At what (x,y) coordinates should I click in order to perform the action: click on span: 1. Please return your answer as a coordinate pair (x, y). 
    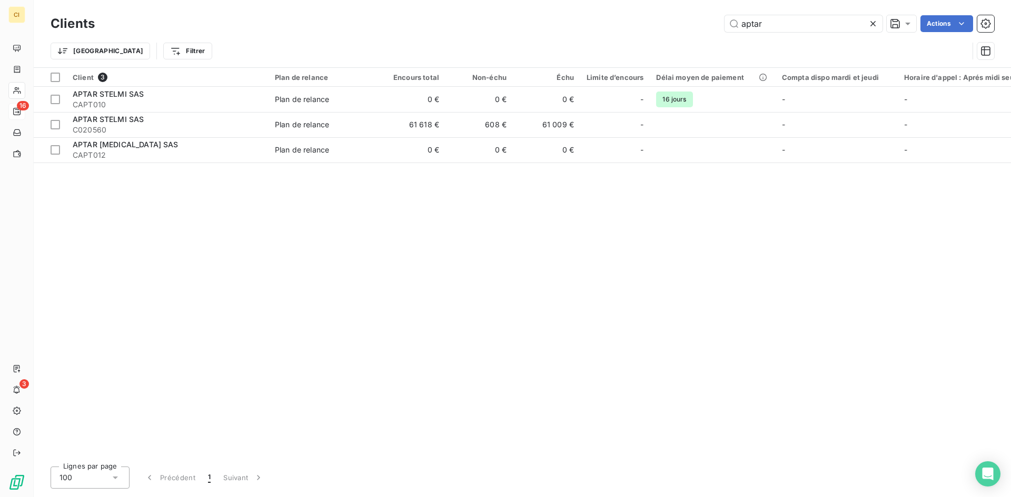
    Looking at the image, I should click on (209, 478).